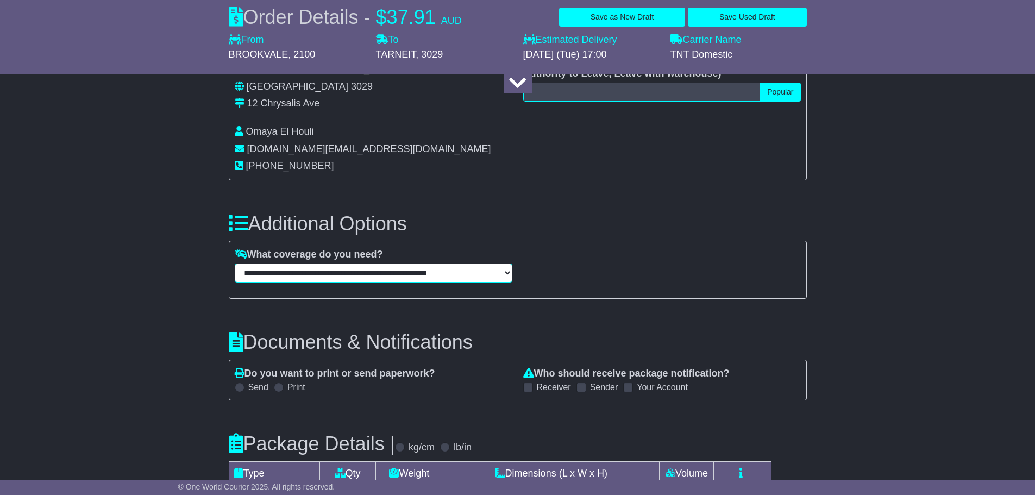 The height and width of the screenshot is (495, 1035). What do you see at coordinates (591, 40) in the screenshot?
I see `label: Estimated Delivery` at bounding box center [591, 40].